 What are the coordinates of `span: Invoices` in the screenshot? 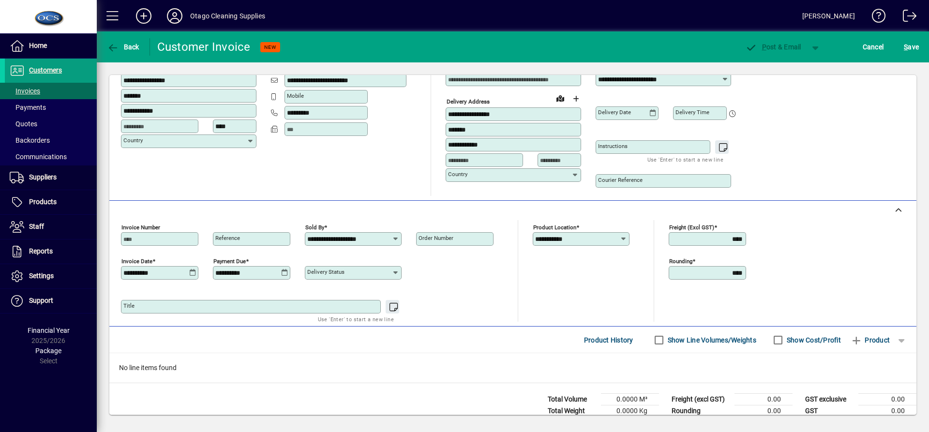 It's located at (25, 91).